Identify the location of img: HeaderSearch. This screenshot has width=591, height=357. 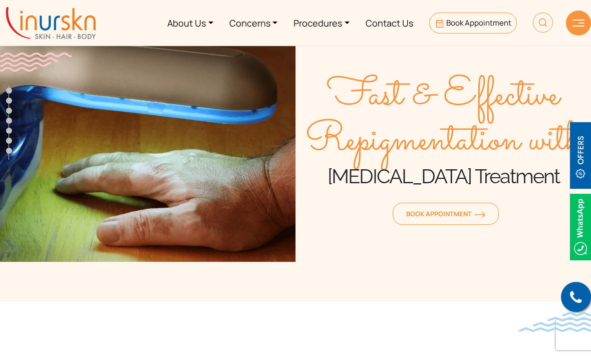
(543, 23).